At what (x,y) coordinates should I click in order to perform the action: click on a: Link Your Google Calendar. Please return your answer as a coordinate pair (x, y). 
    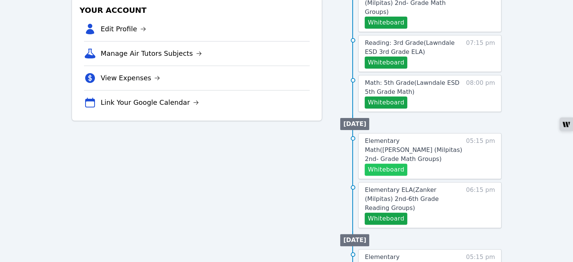
    Looking at the image, I should click on (150, 103).